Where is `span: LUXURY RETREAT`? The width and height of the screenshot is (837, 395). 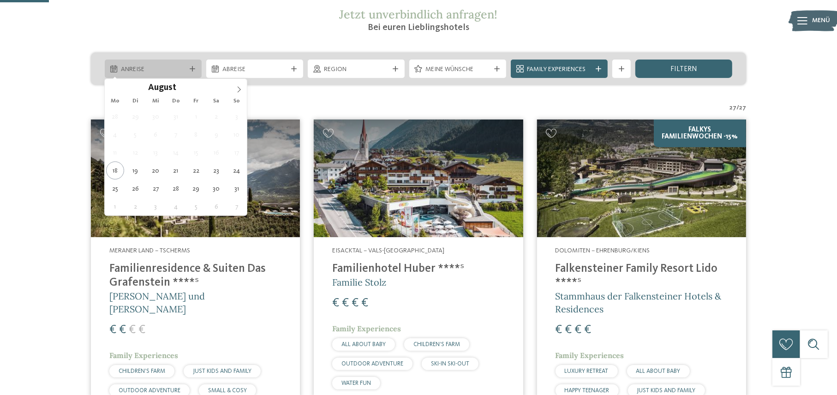
span: LUXURY RETREAT is located at coordinates (586, 371).